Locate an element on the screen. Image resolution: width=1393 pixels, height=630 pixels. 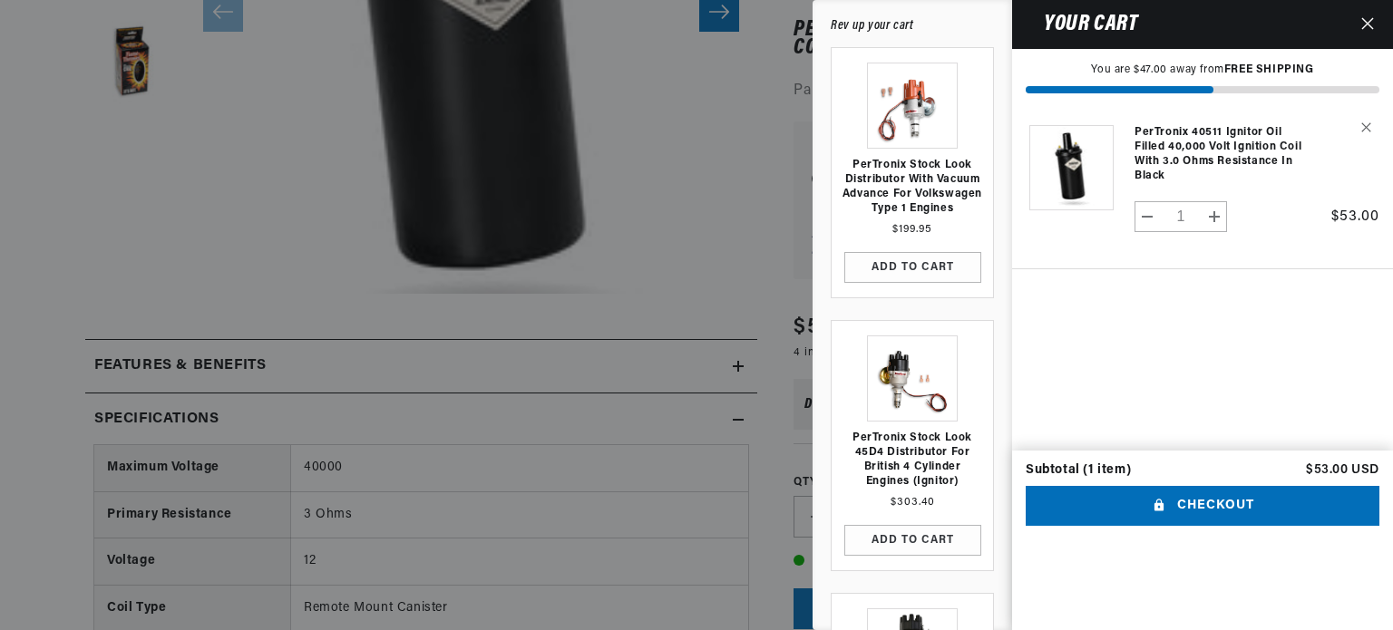
p: $53.00 USD is located at coordinates (1342, 471).